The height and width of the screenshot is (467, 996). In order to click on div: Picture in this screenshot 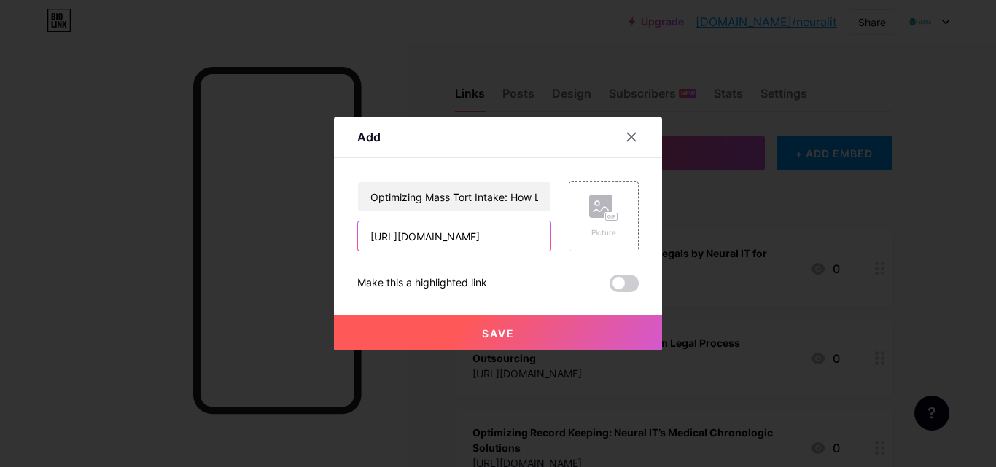, I will do `click(604, 233)`.